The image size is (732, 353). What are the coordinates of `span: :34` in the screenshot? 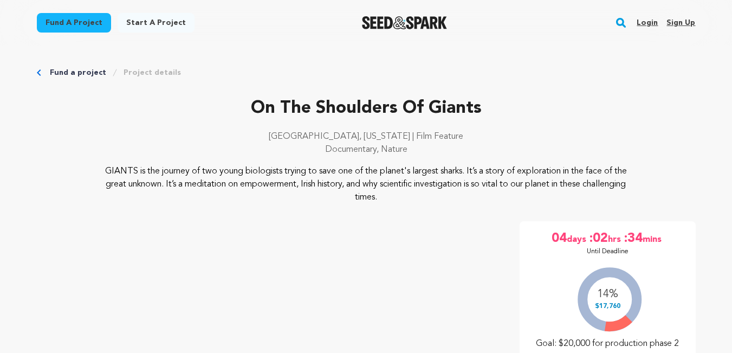 It's located at (633, 238).